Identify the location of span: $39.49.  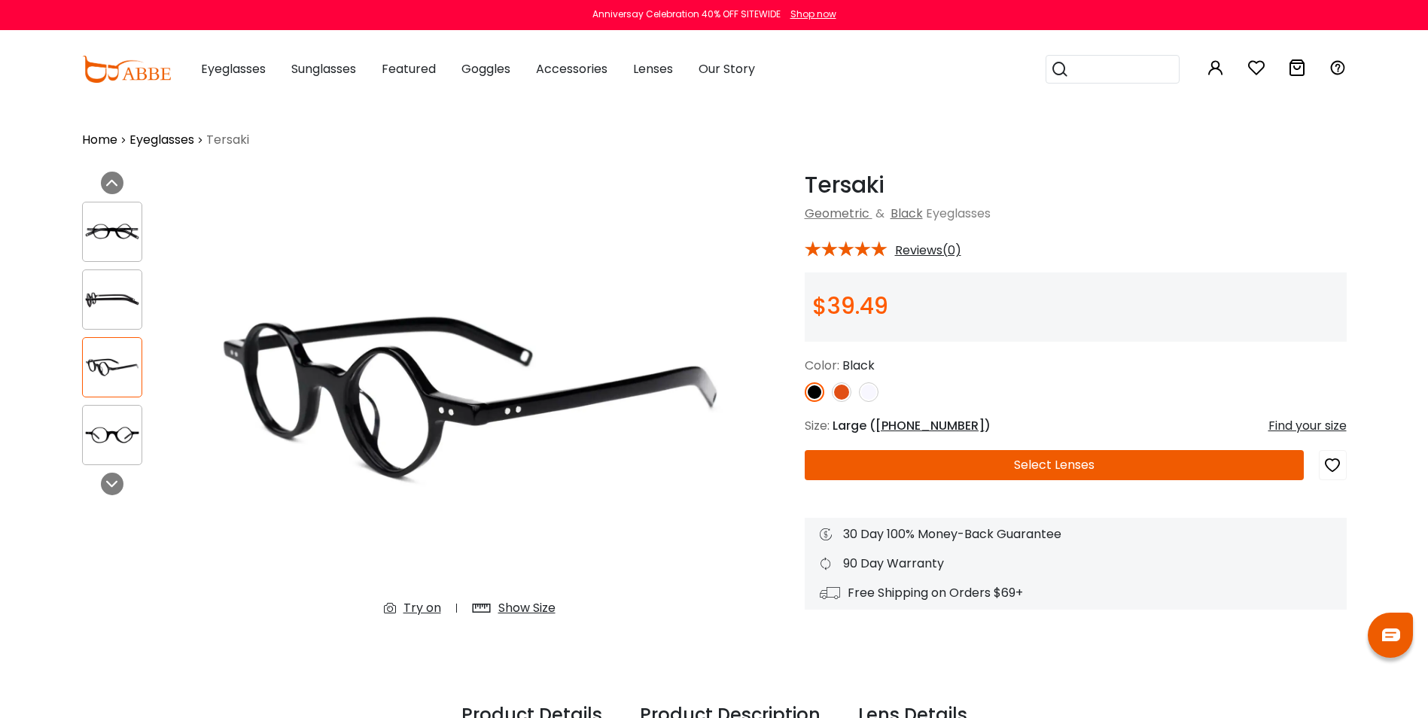
(850, 306).